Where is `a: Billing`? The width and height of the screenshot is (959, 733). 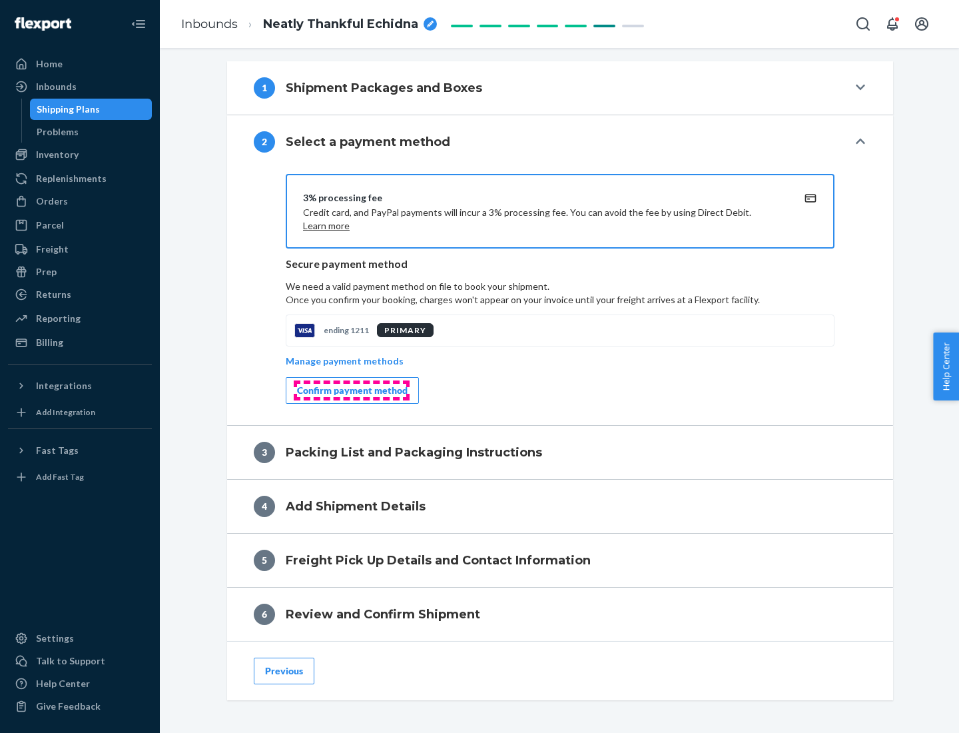
a: Billing is located at coordinates (80, 342).